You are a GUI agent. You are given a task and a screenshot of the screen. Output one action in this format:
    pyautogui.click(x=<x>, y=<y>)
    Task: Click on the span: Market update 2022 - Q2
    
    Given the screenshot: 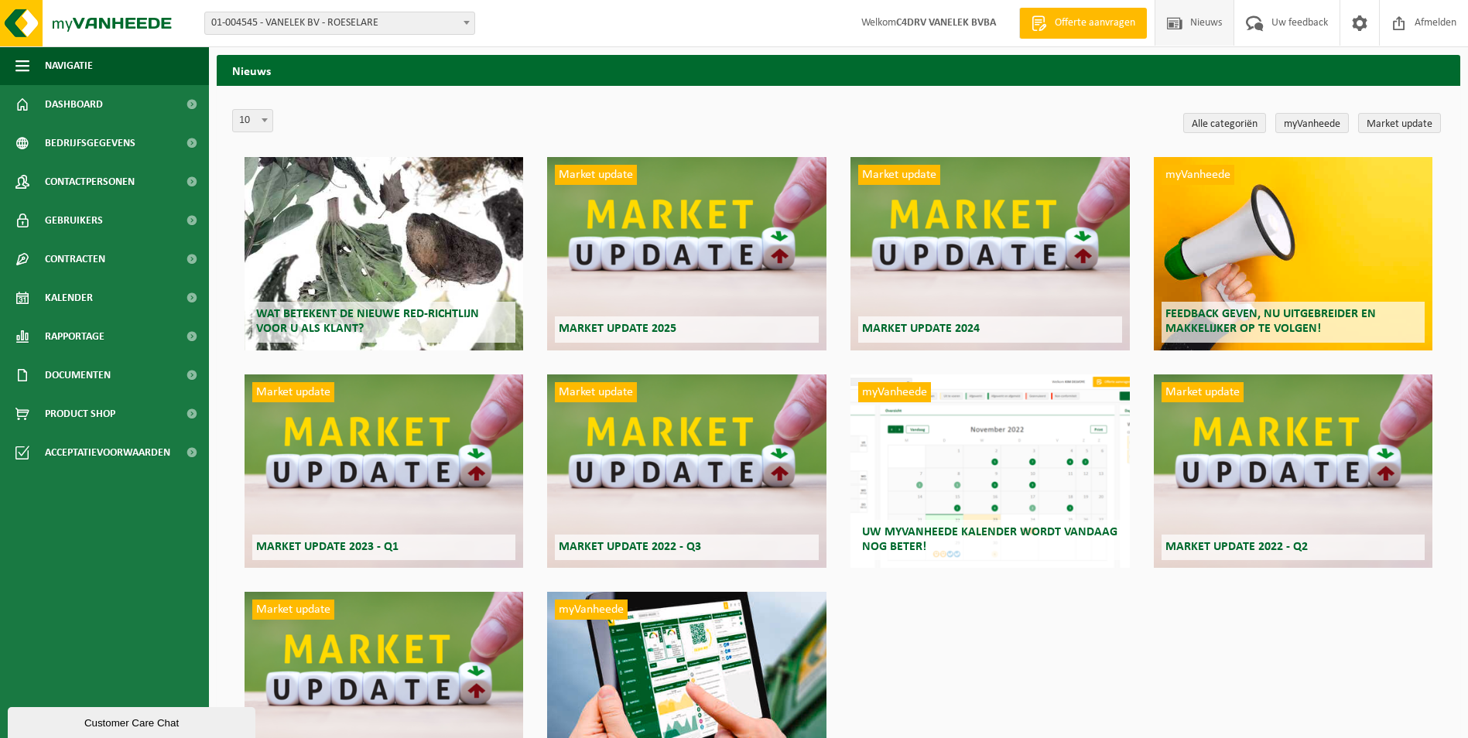 What is the action you would take?
    pyautogui.click(x=1236, y=547)
    